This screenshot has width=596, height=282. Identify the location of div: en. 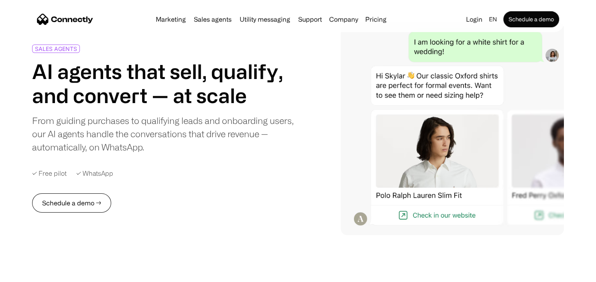
(493, 19).